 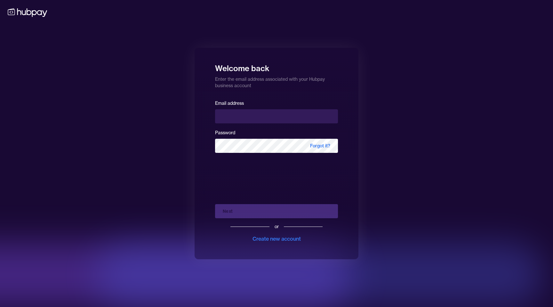 I want to click on label: Email address, so click(x=229, y=103).